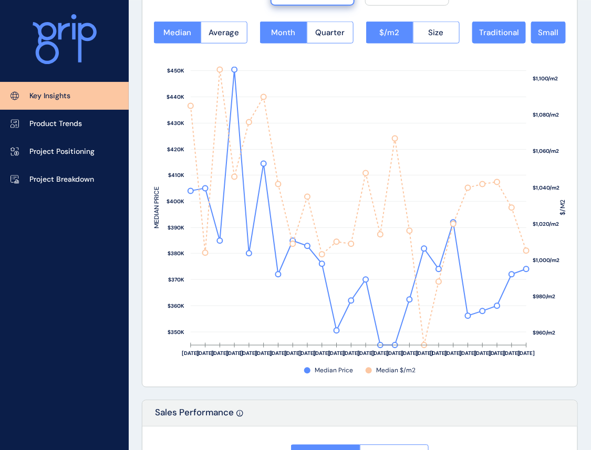  I want to click on span: Traditional, so click(499, 33).